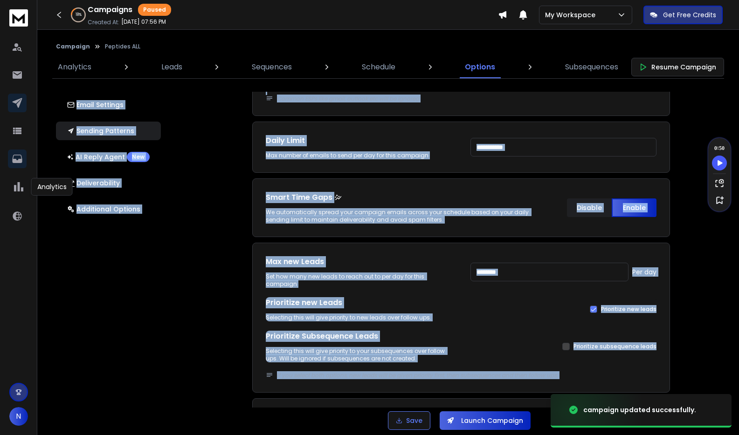 The image size is (739, 435). What do you see at coordinates (108, 131) in the screenshot?
I see `button: Sending Patterns` at bounding box center [108, 131].